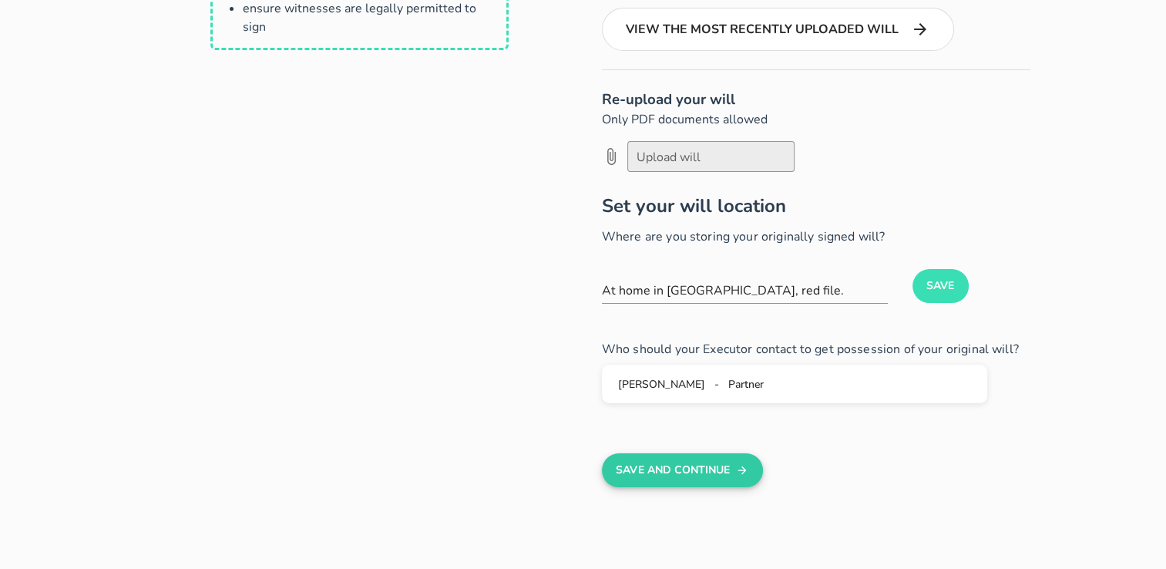  Describe the element at coordinates (778, 29) in the screenshot. I see `button: View the most recently uploaded will` at that location.